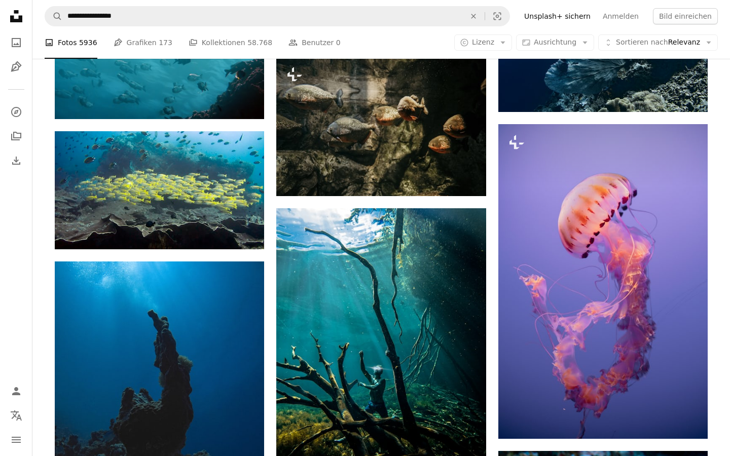  I want to click on button: Lizenz, so click(483, 43).